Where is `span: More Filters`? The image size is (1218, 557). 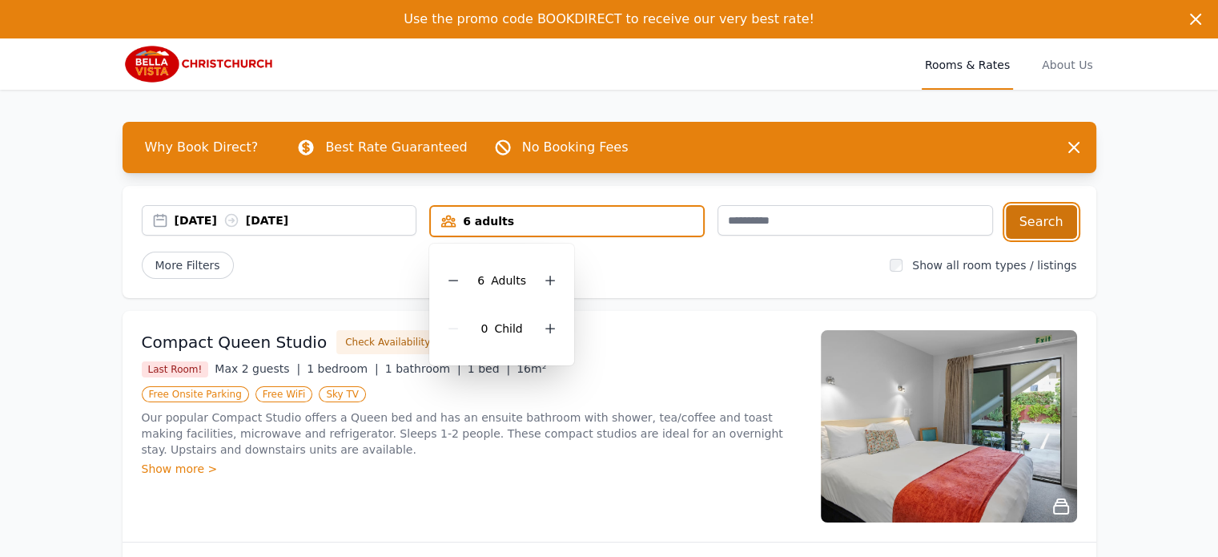
span: More Filters is located at coordinates (187, 265).